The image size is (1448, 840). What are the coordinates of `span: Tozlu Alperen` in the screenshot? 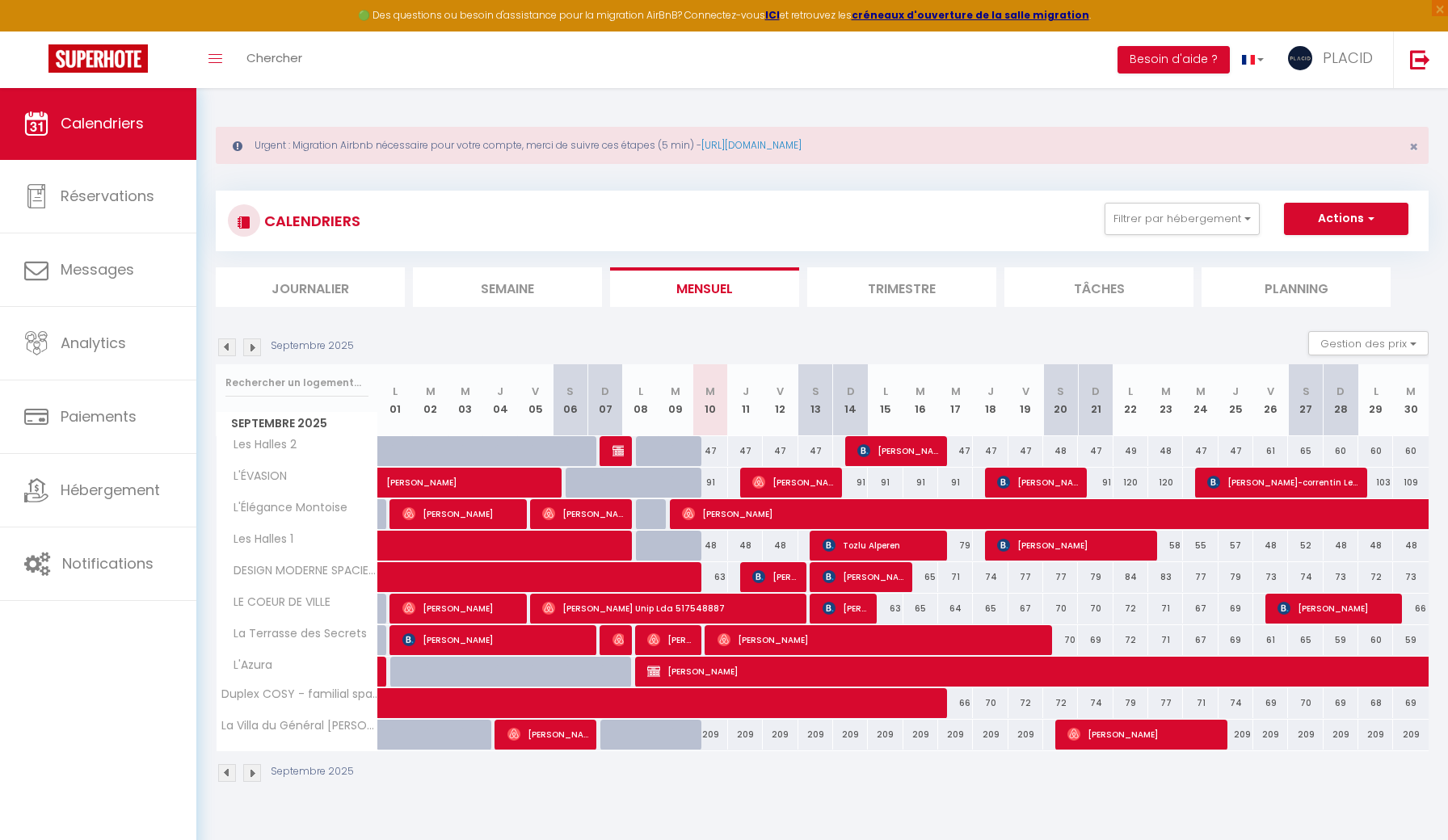 It's located at (880, 545).